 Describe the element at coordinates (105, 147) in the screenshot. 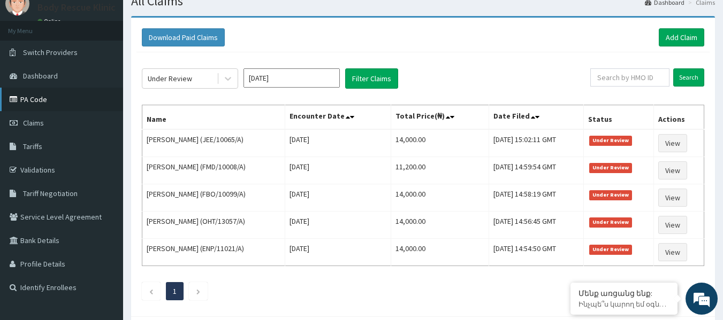

I see `span: Մենք առցանց ենք:` at that location.